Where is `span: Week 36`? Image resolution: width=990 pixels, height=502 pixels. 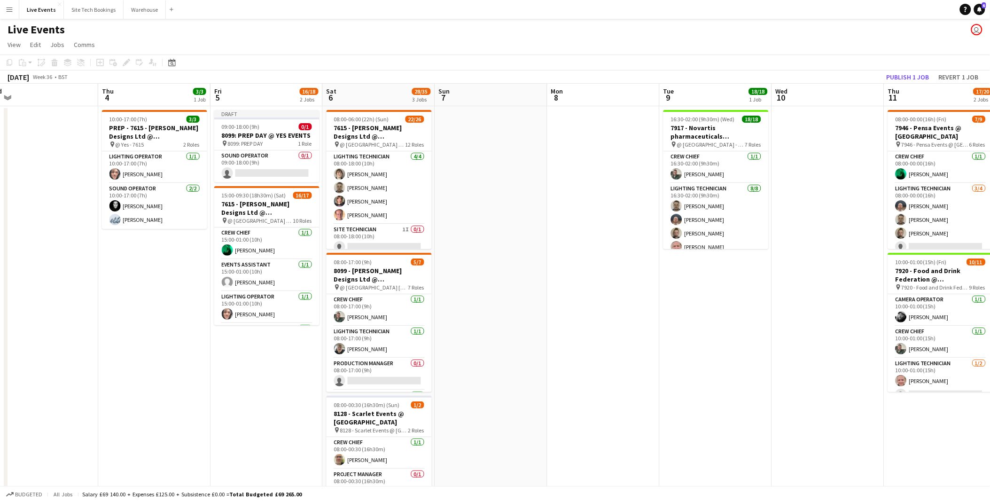 span: Week 36 is located at coordinates (43, 77).